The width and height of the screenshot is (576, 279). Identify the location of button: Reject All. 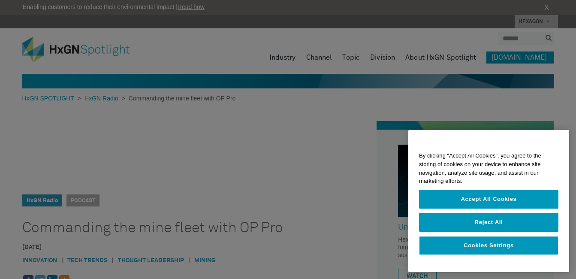
(489, 222).